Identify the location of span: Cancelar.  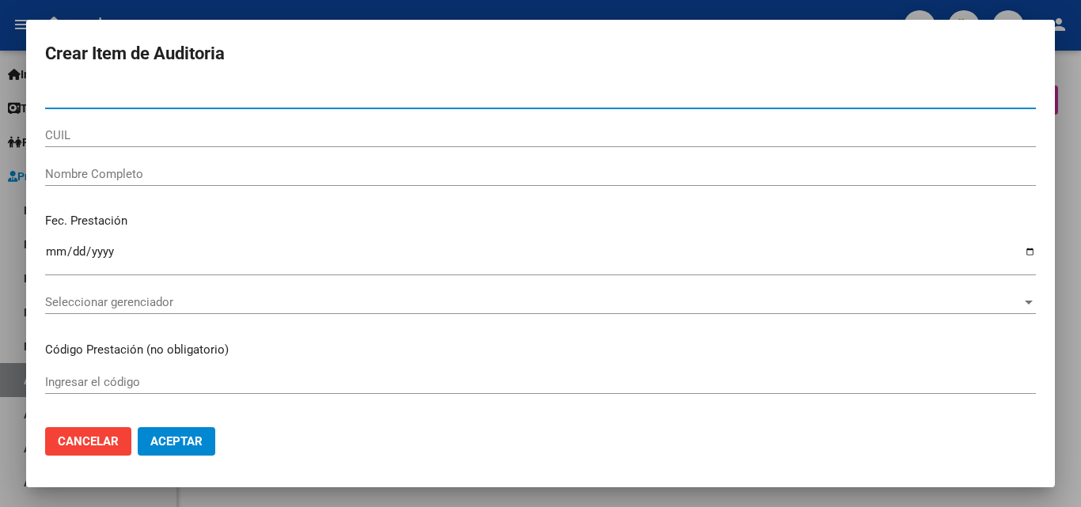
(88, 442).